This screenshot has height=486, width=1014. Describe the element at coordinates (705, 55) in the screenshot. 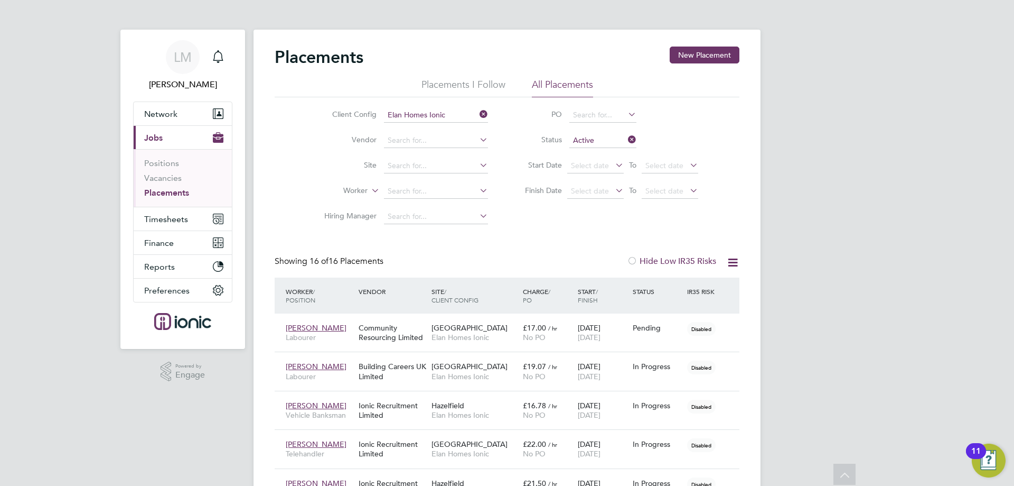

I see `button: New Placement` at that location.